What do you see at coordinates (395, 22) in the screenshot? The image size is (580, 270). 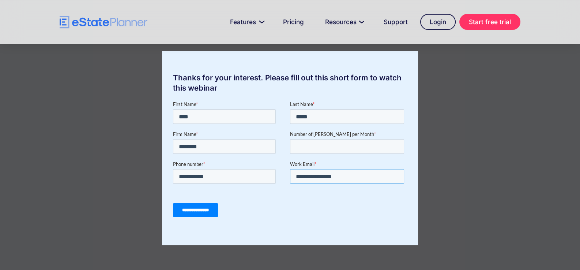 I see `a: Support` at bounding box center [395, 22].